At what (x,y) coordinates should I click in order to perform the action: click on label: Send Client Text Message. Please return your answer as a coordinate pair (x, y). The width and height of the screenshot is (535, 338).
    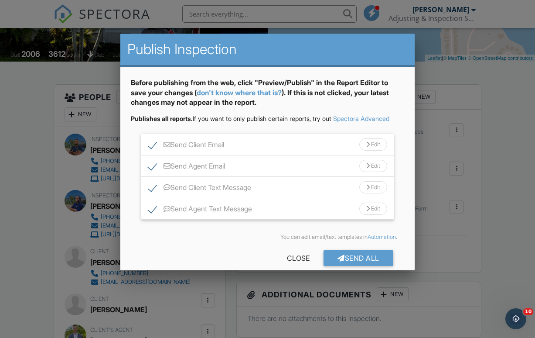
    Looking at the image, I should click on (200, 188).